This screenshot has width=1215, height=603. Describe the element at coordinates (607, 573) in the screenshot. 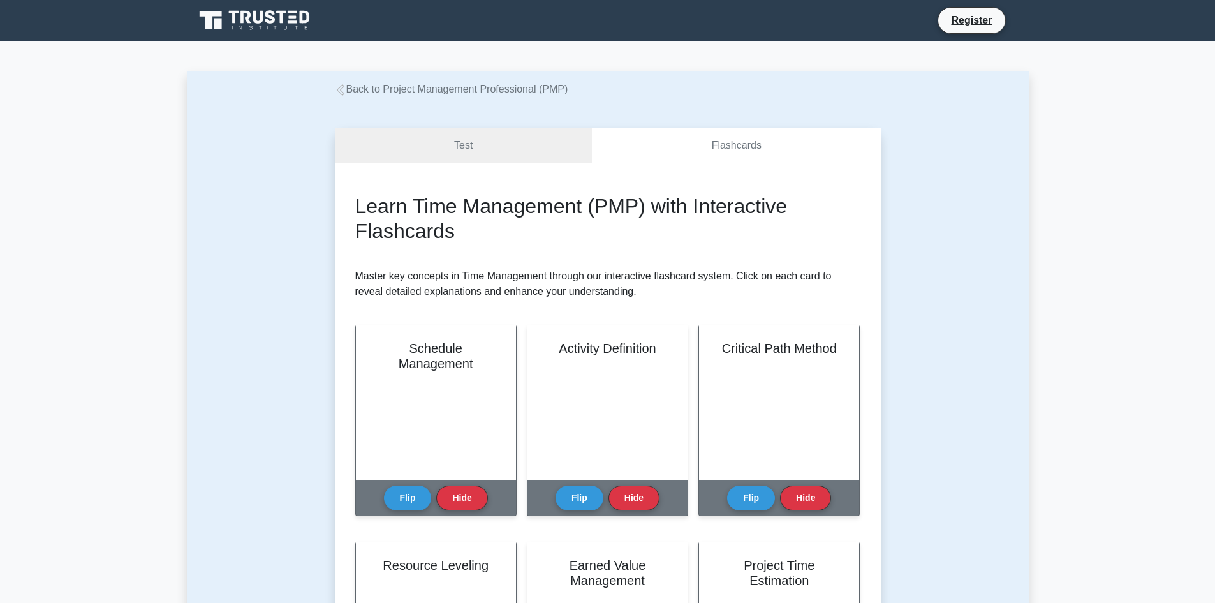

I see `h2: Earned Value Management` at that location.